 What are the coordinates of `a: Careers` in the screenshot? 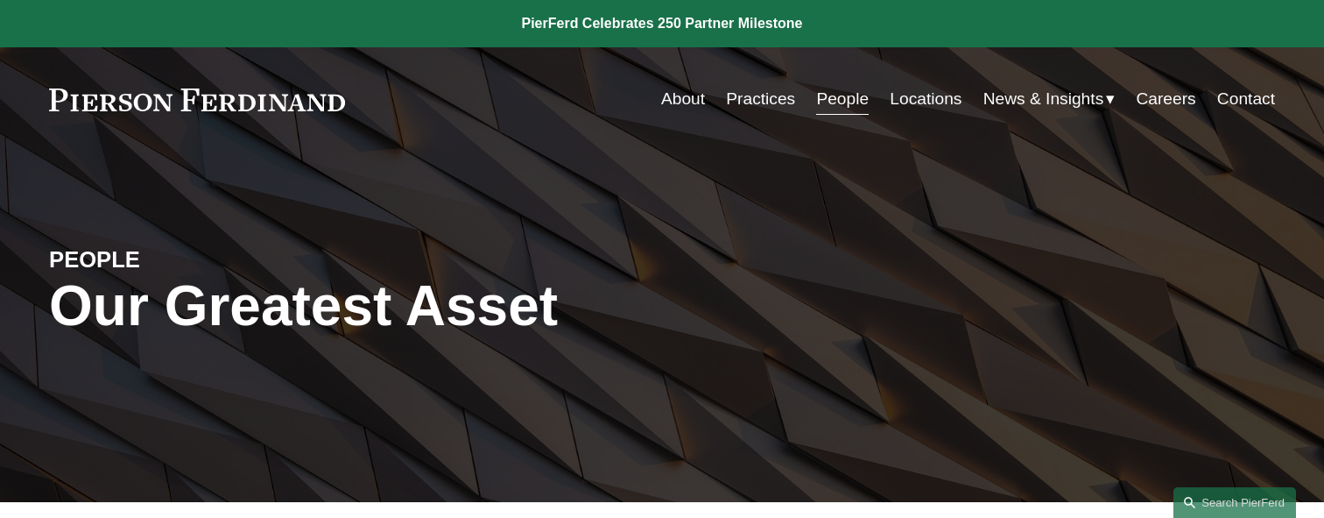 It's located at (1166, 99).